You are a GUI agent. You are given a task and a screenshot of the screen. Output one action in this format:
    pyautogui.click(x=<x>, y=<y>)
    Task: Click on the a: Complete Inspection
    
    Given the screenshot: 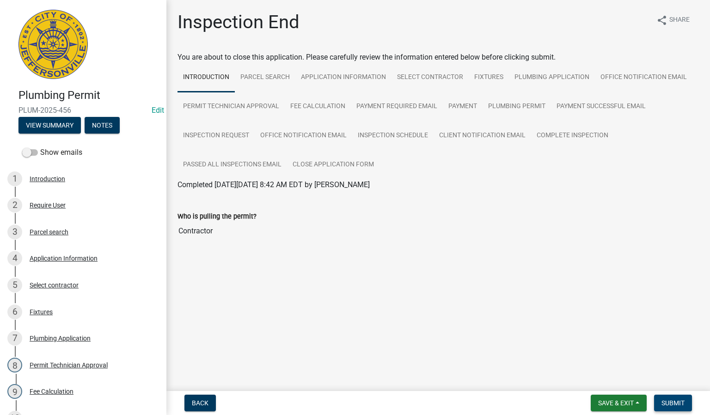 What is the action you would take?
    pyautogui.click(x=572, y=136)
    